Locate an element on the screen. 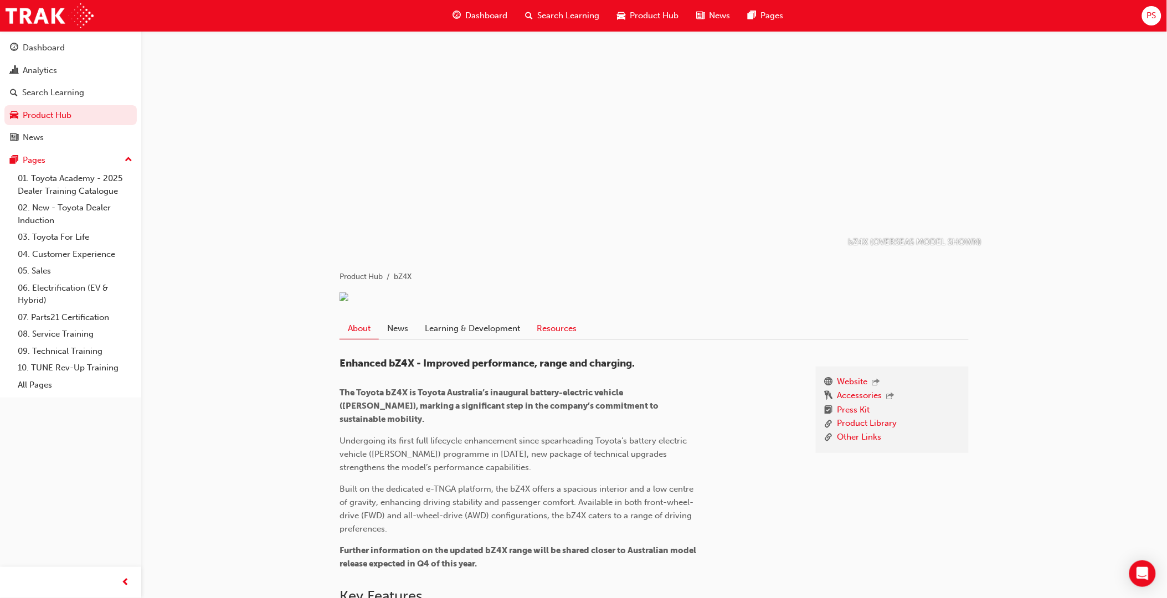 This screenshot has width=1167, height=598. span: Further information on the updated bZ4X range will be shared closer to Australian model release e... is located at coordinates (518, 557).